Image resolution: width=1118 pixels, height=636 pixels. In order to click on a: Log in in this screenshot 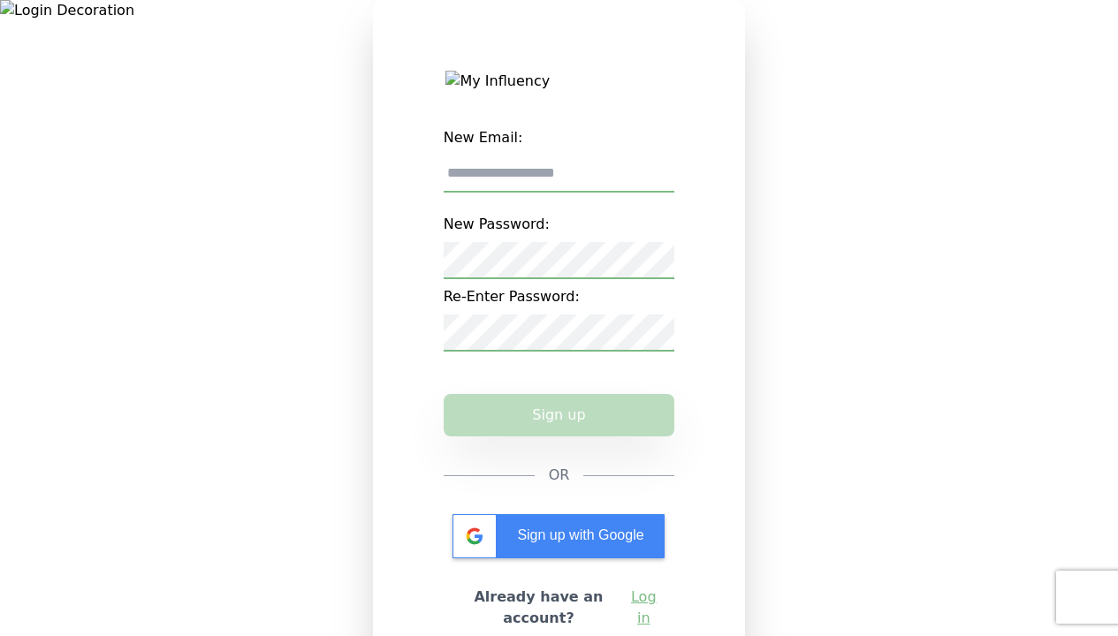, I will do `click(644, 608)`.